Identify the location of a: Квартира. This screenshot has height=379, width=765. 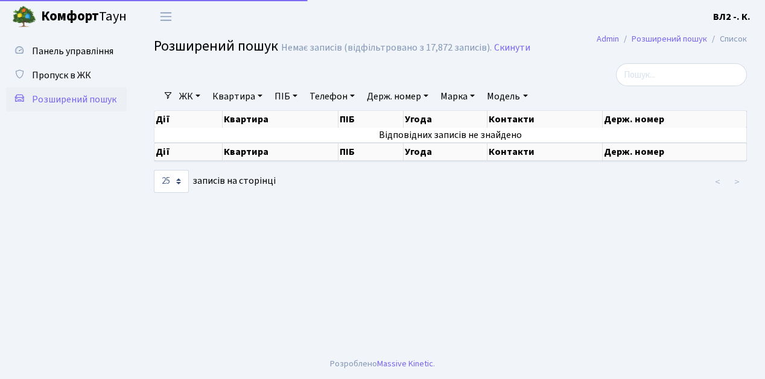
(237, 96).